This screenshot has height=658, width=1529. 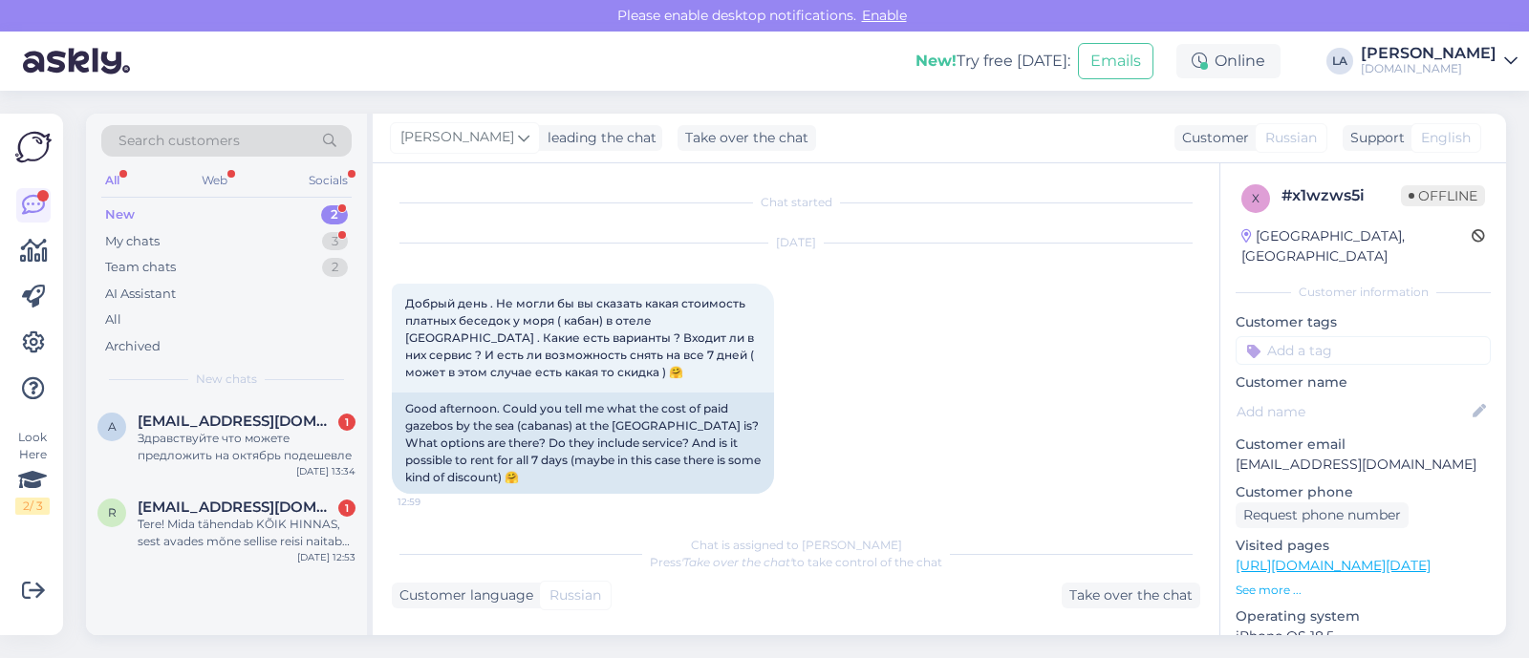 I want to click on span: Добрый день . Не могли бы вы сказать какая стоимость платных беседок у моря ( кабан) в отеле [GEO..., so click(x=581, y=337).